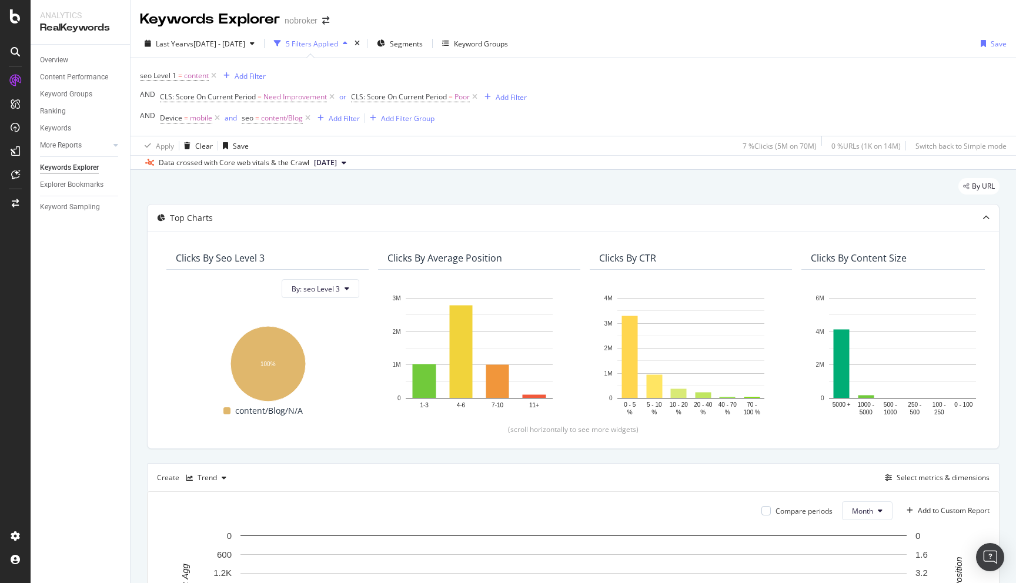  Describe the element at coordinates (751, 404) in the screenshot. I see `text: 70 -` at that location.